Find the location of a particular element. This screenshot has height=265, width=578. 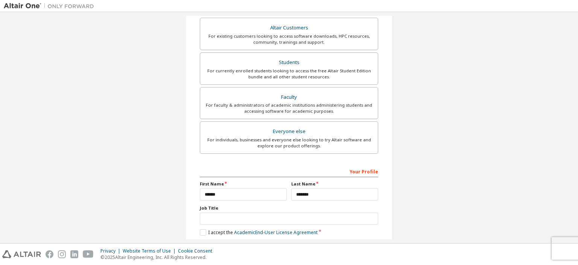

img: instagram.svg is located at coordinates (62, 254).